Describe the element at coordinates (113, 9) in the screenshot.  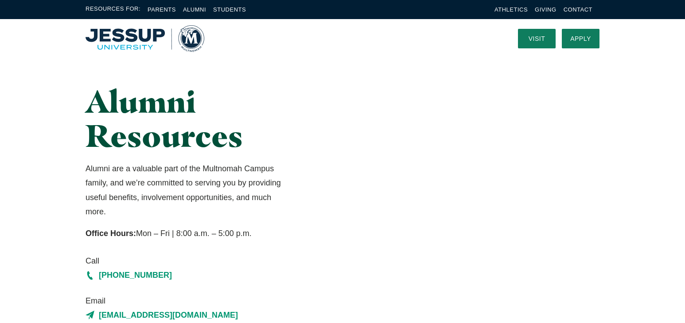
I see `span: Resources For:` at that location.